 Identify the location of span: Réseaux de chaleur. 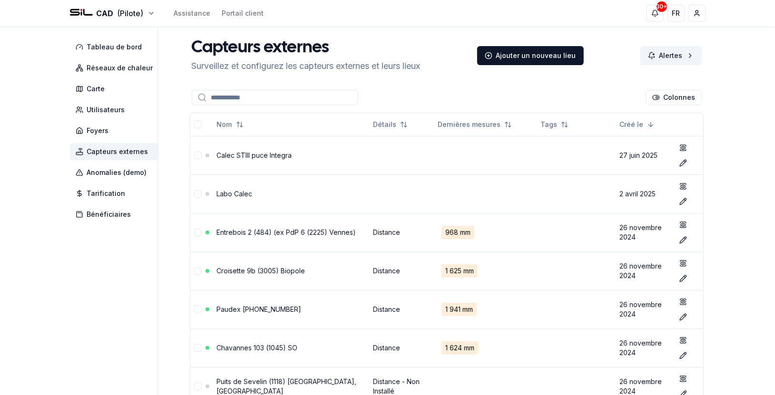
(120, 68).